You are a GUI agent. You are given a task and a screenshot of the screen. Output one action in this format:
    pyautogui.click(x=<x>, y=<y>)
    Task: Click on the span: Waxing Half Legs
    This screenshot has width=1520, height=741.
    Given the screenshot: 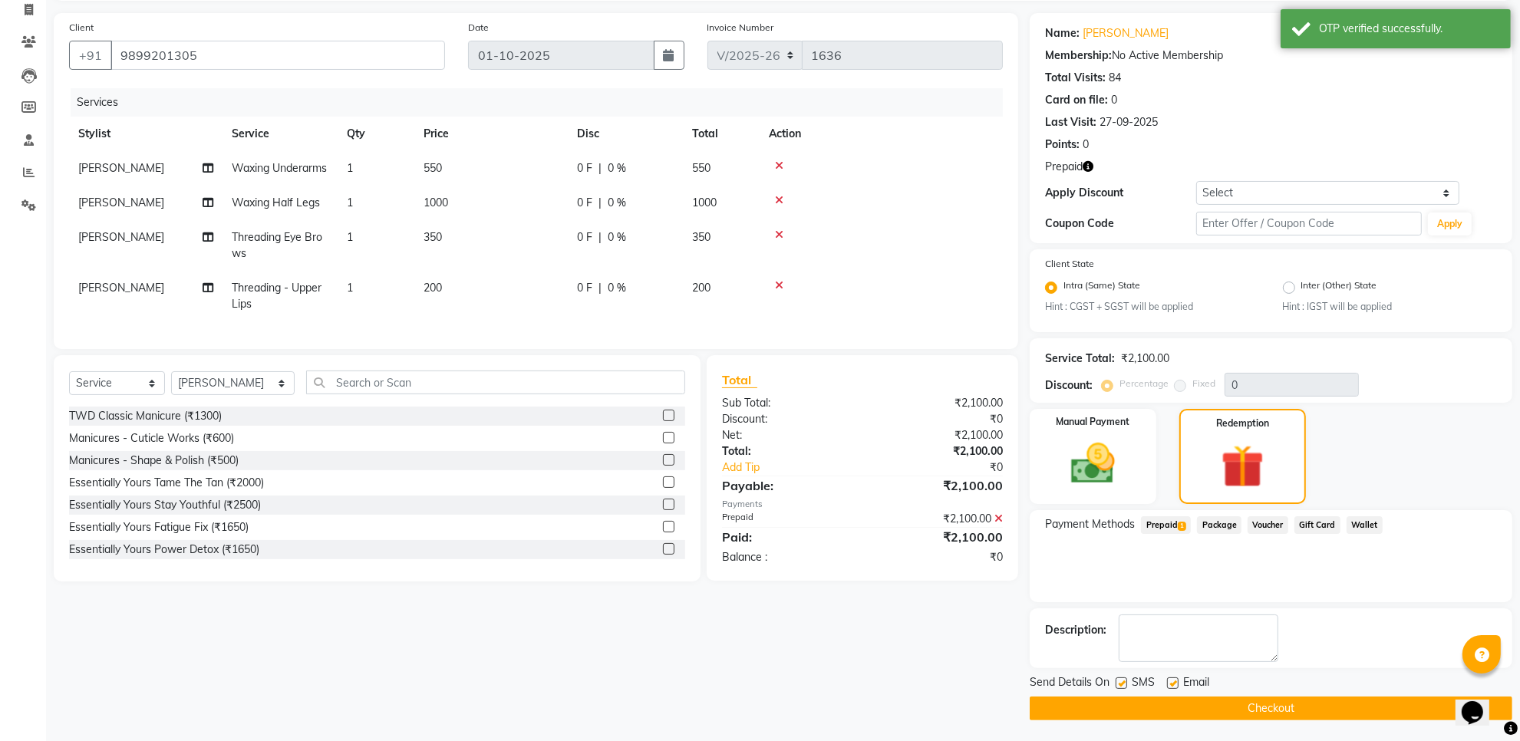 What is the action you would take?
    pyautogui.click(x=275, y=203)
    